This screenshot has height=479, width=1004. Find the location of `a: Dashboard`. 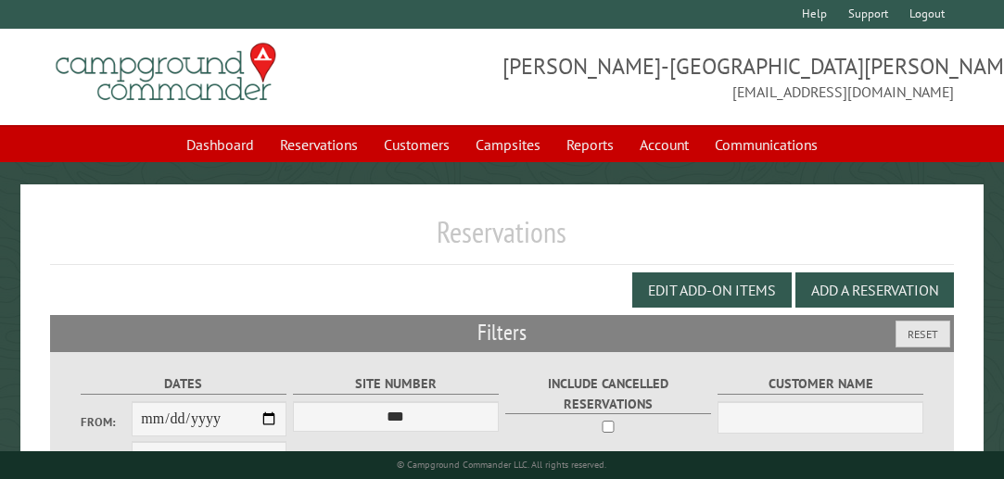

a: Dashboard is located at coordinates (220, 145).